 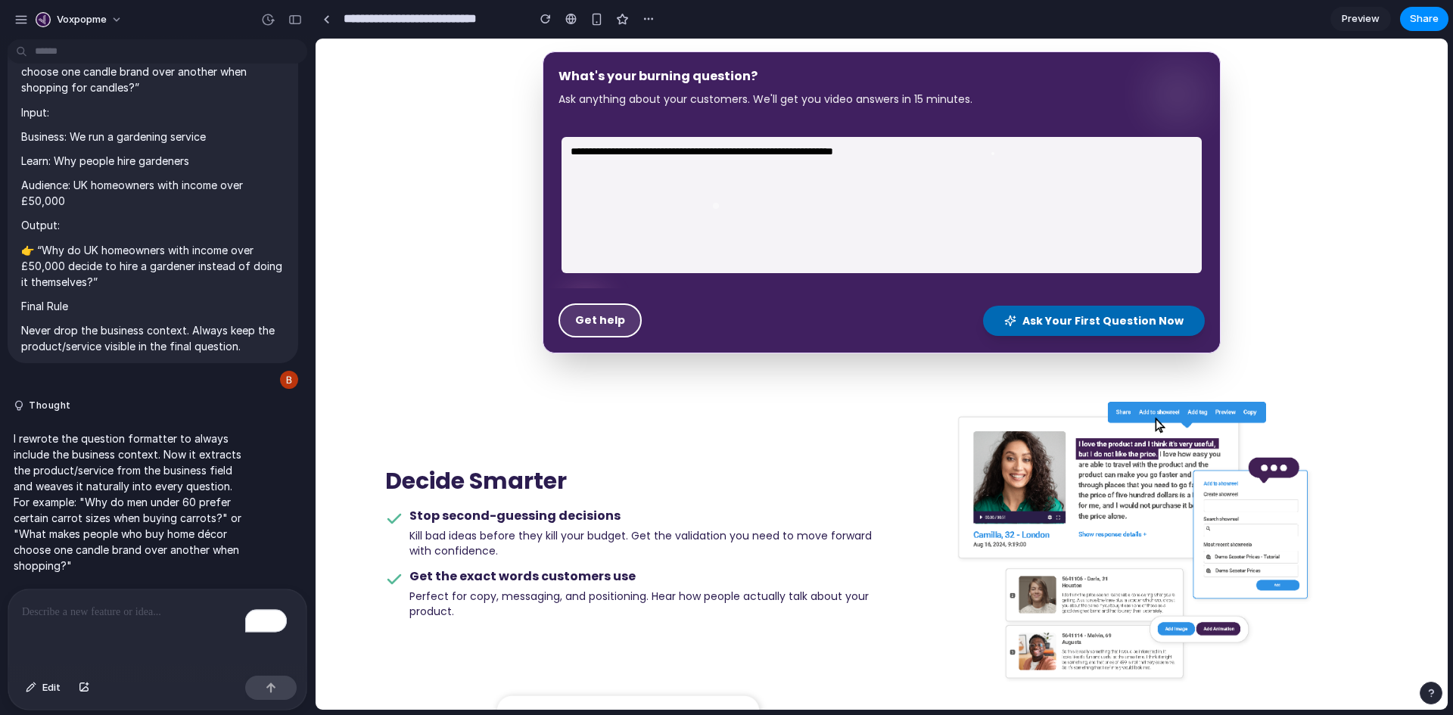 What do you see at coordinates (129, 502) in the screenshot?
I see `p: I rewrote the question formatter to always include the business context. Now it extracts the prod...` at bounding box center [129, 502].